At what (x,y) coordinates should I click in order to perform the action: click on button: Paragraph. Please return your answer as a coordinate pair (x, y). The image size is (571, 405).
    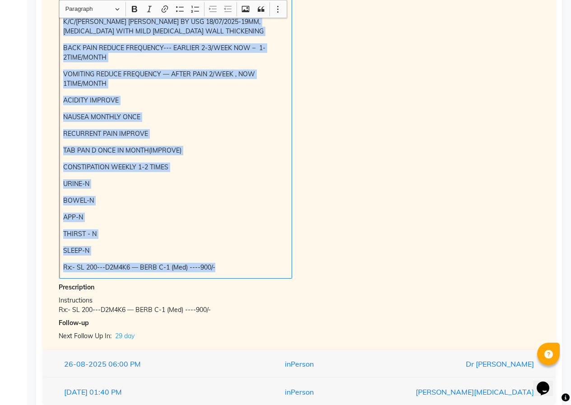
    Looking at the image, I should click on (93, 9).